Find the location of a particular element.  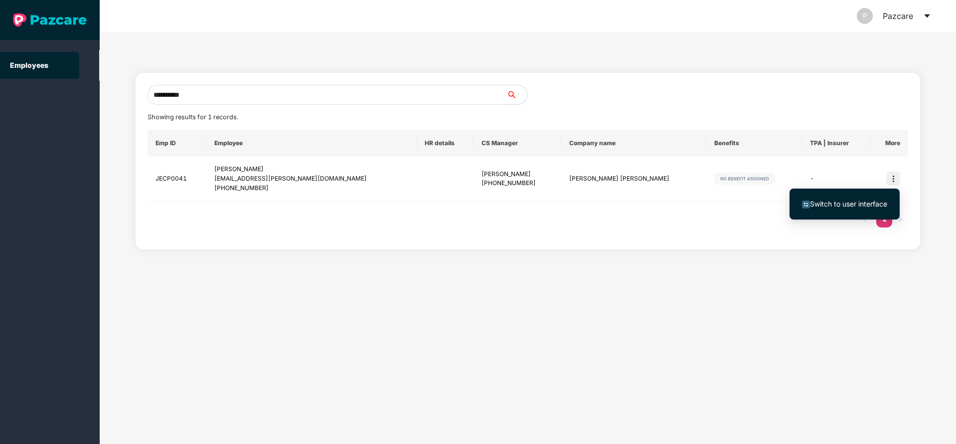

img: svg+xml;base64,PHN2ZyB4bWxucz0iaHR0cDovL3d3dy53My5vcmcvMjAwMC9zdmciIHdpZHRoPSIxMjIiIGhlaWdodD0iMj... is located at coordinates (745, 178).